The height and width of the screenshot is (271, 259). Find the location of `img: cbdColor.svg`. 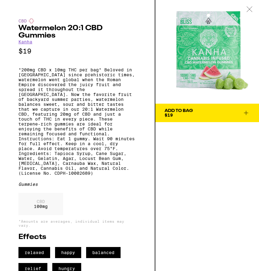

img: cbdColor.svg is located at coordinates (31, 21).